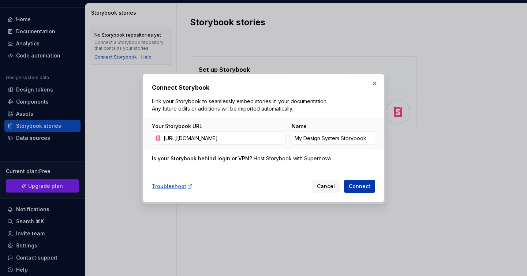 The width and height of the screenshot is (527, 276). Describe the element at coordinates (359, 186) in the screenshot. I see `button: Connect` at that location.